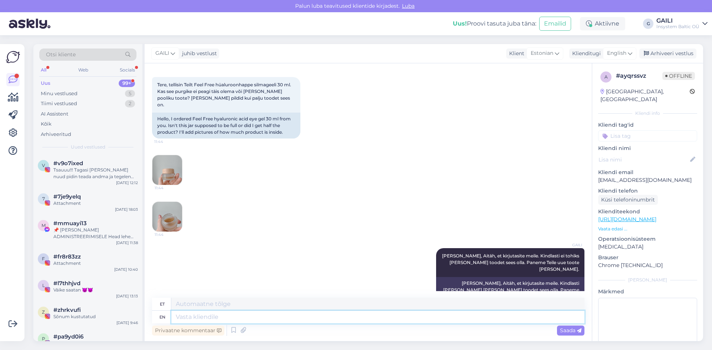  What do you see at coordinates (648, 148) in the screenshot?
I see `p: Kliendi nimi` at bounding box center [648, 148].